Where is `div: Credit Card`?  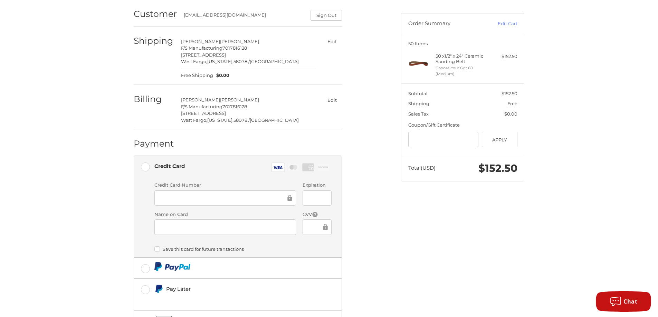
div: Credit Card is located at coordinates (170, 166).